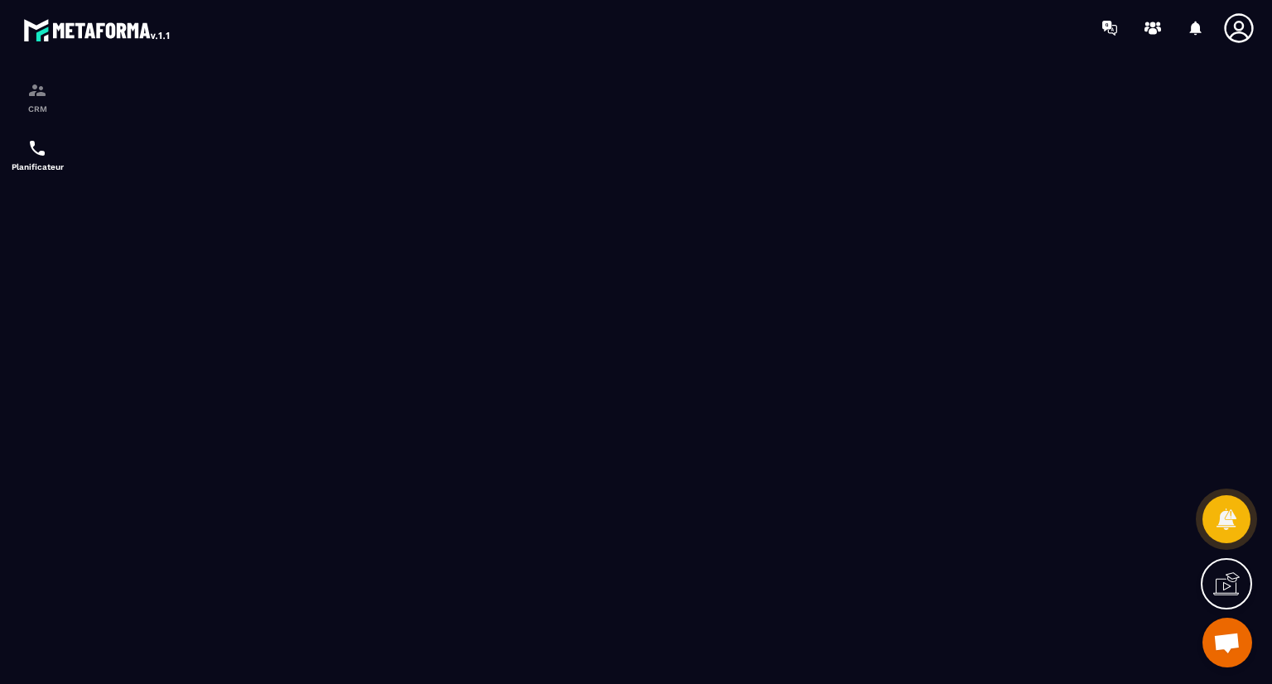 The width and height of the screenshot is (1272, 684). I want to click on p: CRM, so click(37, 108).